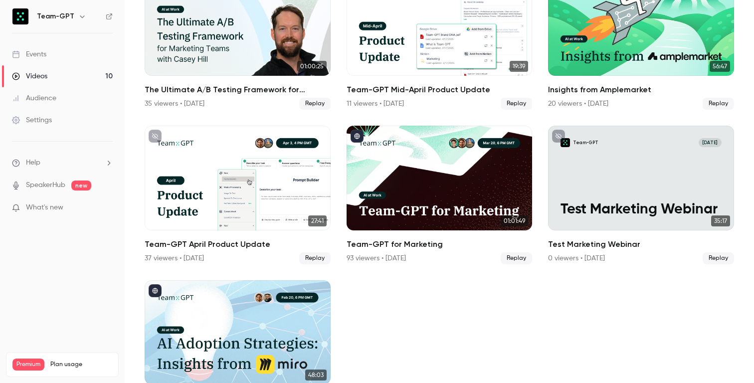  I want to click on div: Events, so click(29, 54).